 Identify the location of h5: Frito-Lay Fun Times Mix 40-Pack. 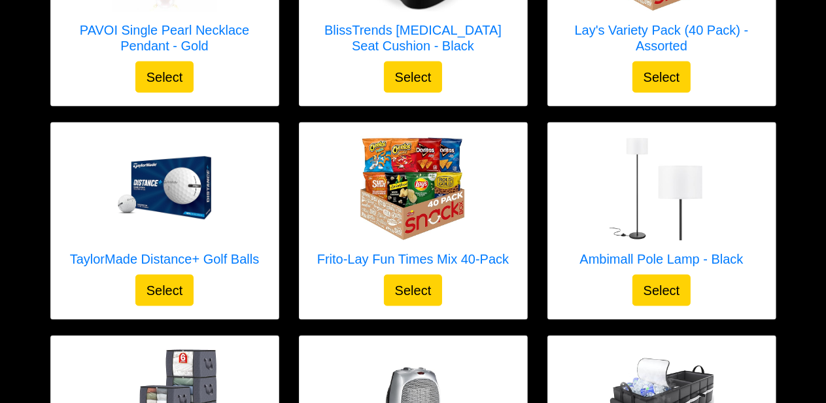
(412, 259).